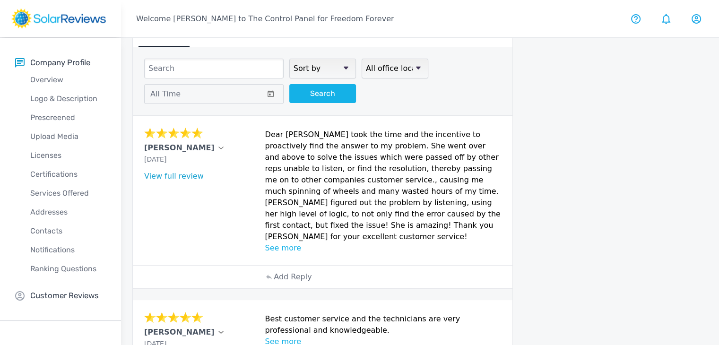  I want to click on a: Certifications, so click(68, 174).